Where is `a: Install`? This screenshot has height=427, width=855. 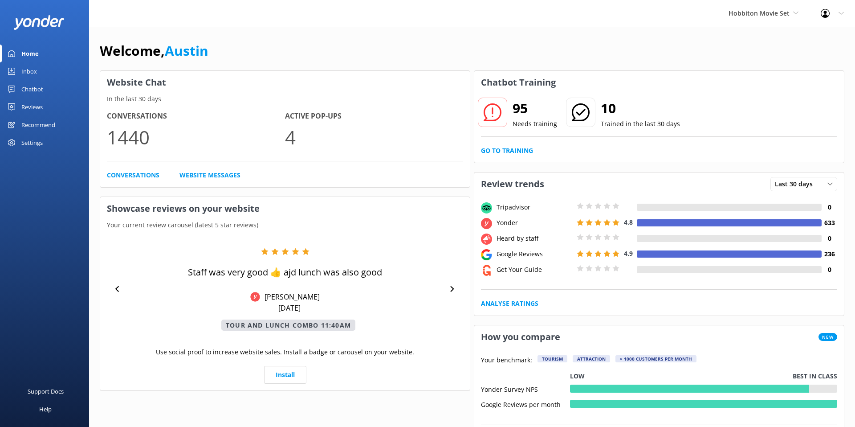 a: Install is located at coordinates (285, 375).